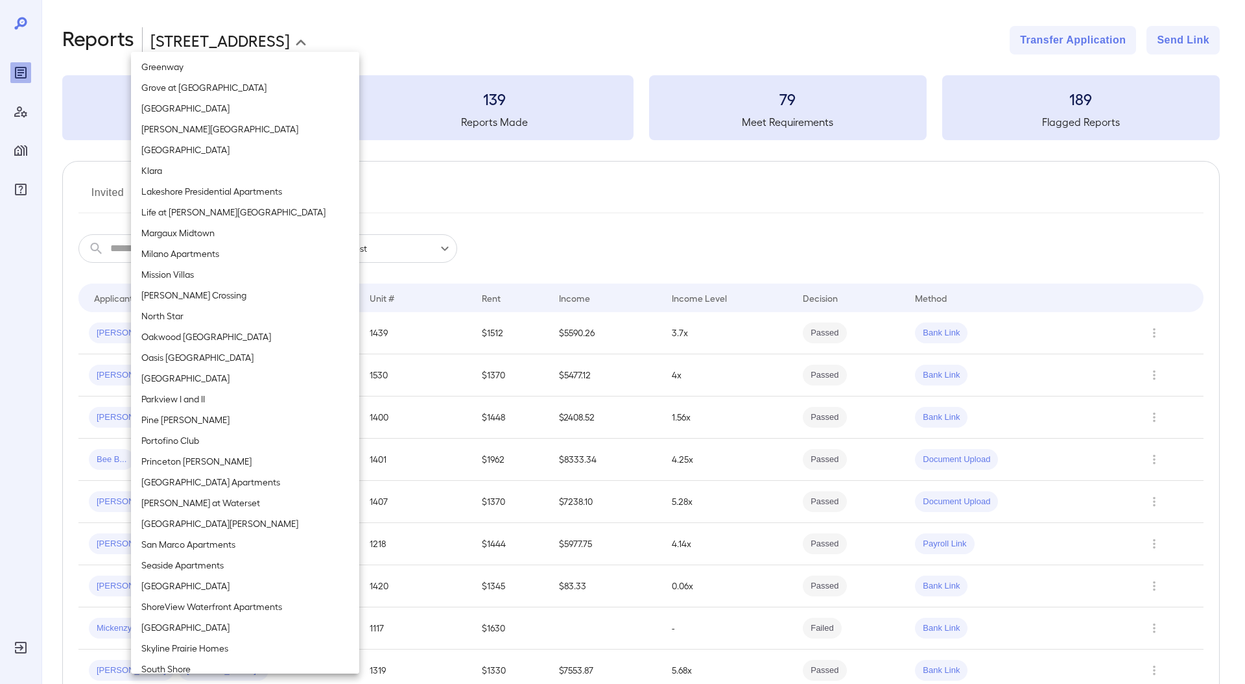 The height and width of the screenshot is (684, 1245). Describe the element at coordinates (245, 171) in the screenshot. I see `li: Klara` at that location.